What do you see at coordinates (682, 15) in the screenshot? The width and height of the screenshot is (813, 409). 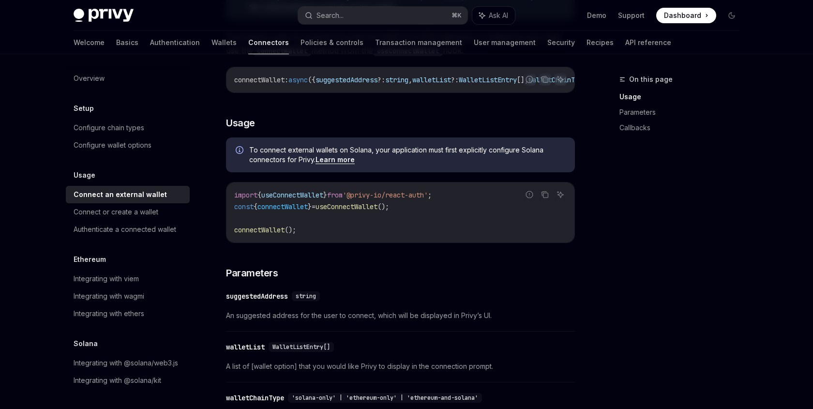 I see `span: Dashboard` at bounding box center [682, 15].